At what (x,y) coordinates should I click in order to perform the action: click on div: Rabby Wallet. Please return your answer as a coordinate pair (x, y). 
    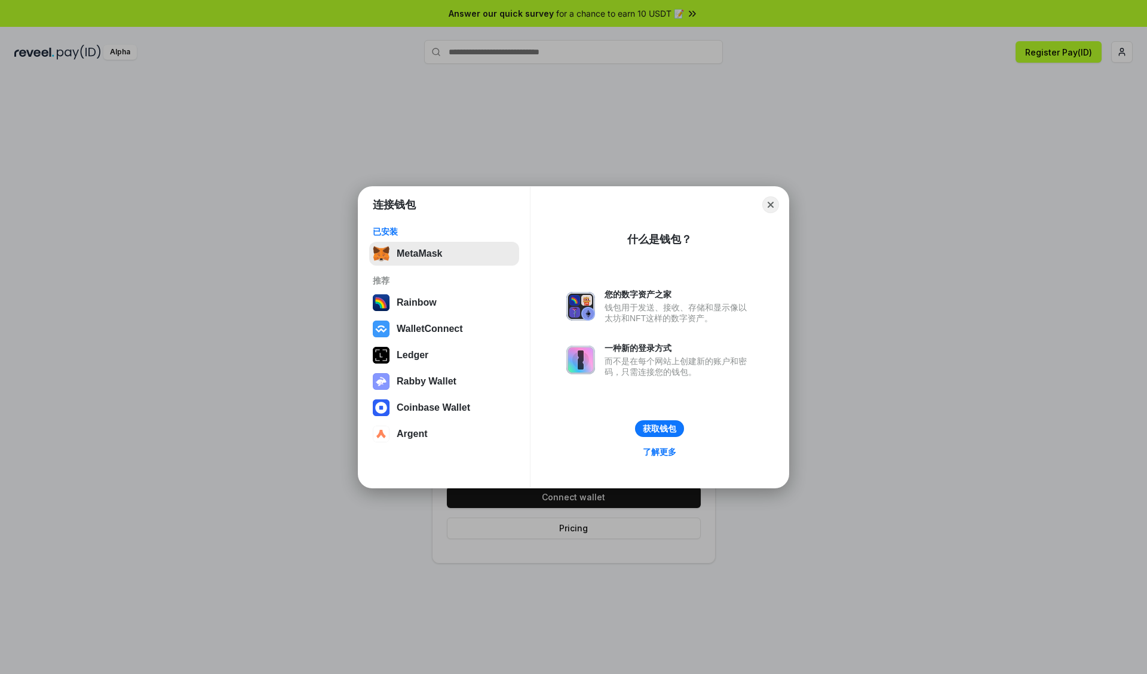
    Looking at the image, I should click on (427, 382).